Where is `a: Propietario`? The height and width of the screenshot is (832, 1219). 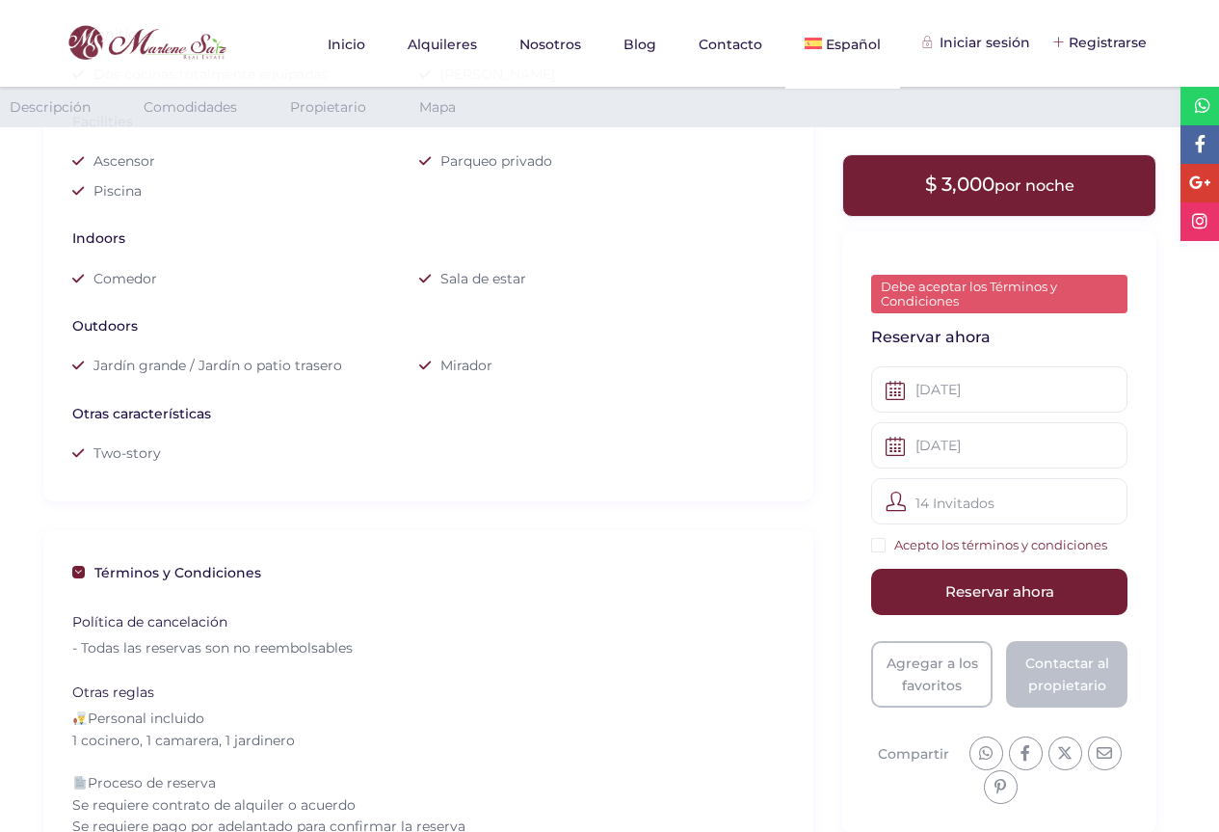 a: Propietario is located at coordinates (328, 107).